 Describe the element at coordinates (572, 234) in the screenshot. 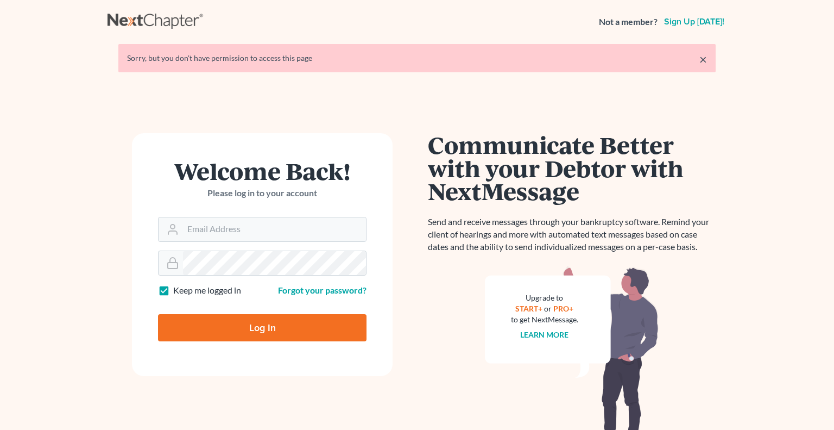

I see `p: Send and receive messages through your bankruptcy software. Remind your client of hearings and mo...` at that location.